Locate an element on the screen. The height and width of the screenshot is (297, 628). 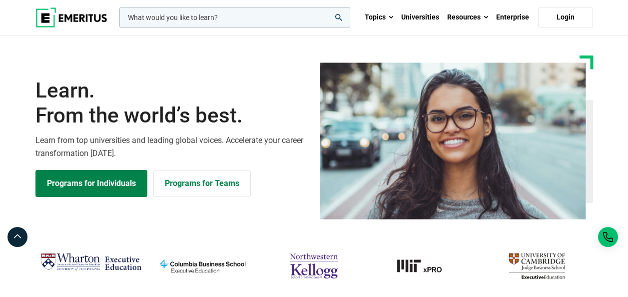
input: woocommerce-product-search-field-0 is located at coordinates (235, 17).